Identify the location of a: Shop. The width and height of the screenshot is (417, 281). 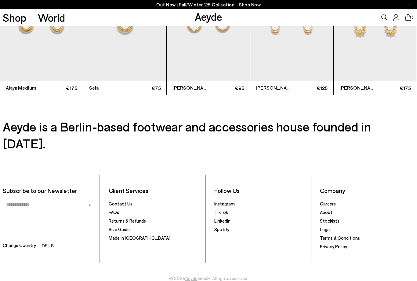
(14, 17).